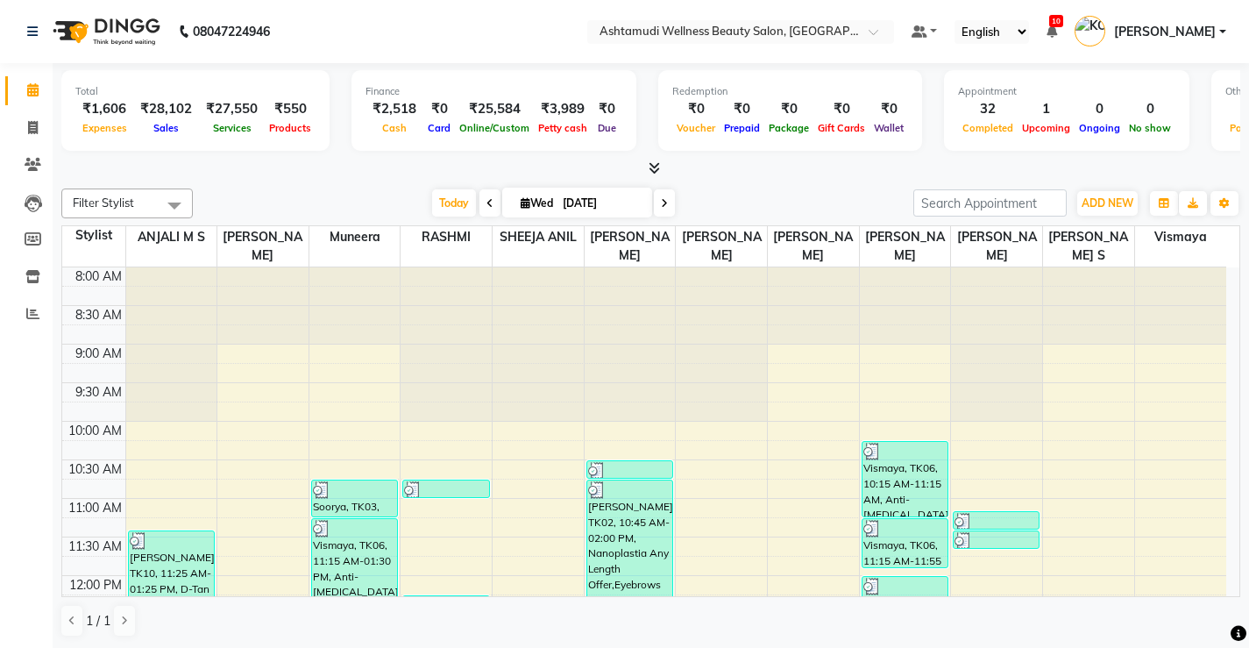 Image resolution: width=1249 pixels, height=648 pixels. Describe the element at coordinates (355, 237) in the screenshot. I see `span: Muneera` at that location.